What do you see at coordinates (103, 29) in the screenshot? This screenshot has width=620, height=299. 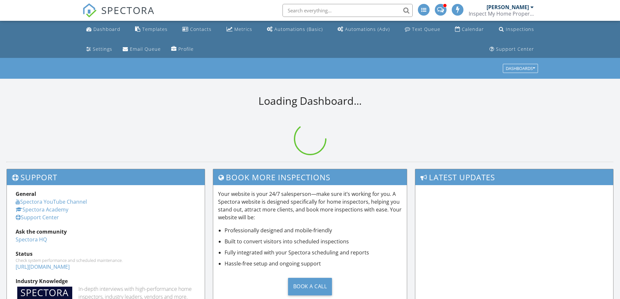 I see `a: Dashboard` at bounding box center [103, 29].